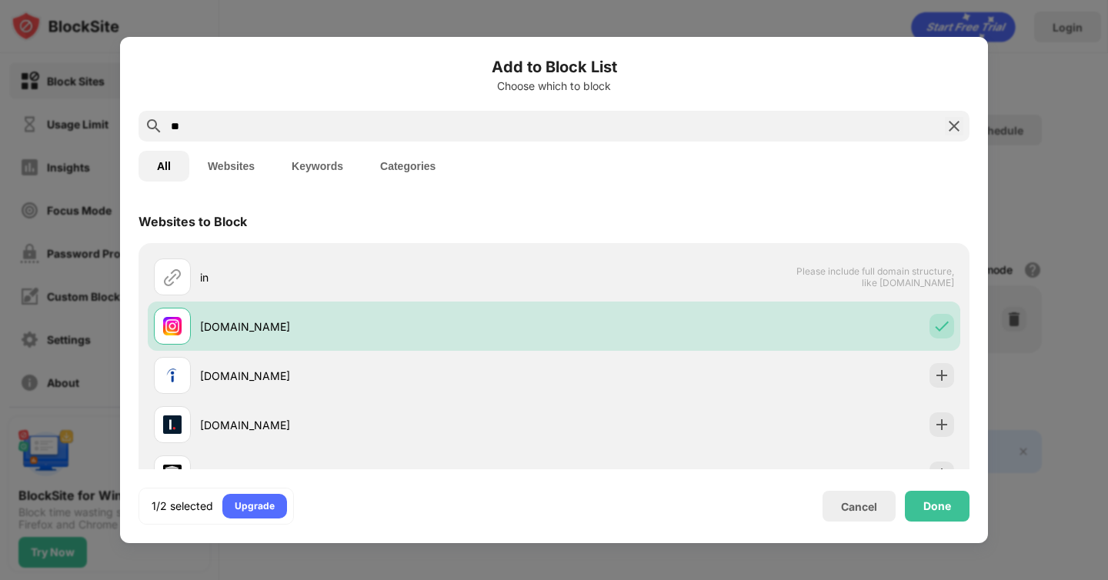 The width and height of the screenshot is (1108, 580). I want to click on button: All, so click(164, 166).